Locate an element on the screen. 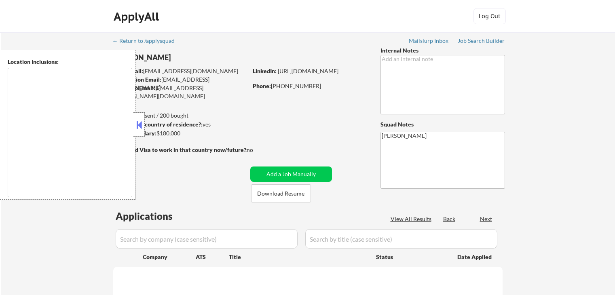  div: ATS is located at coordinates (212, 257).